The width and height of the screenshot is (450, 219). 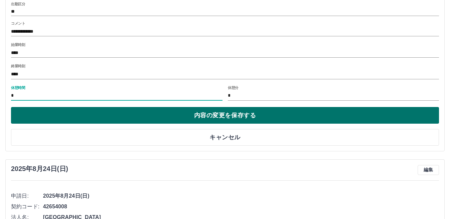 I want to click on label: 終業時刻, so click(x=18, y=66).